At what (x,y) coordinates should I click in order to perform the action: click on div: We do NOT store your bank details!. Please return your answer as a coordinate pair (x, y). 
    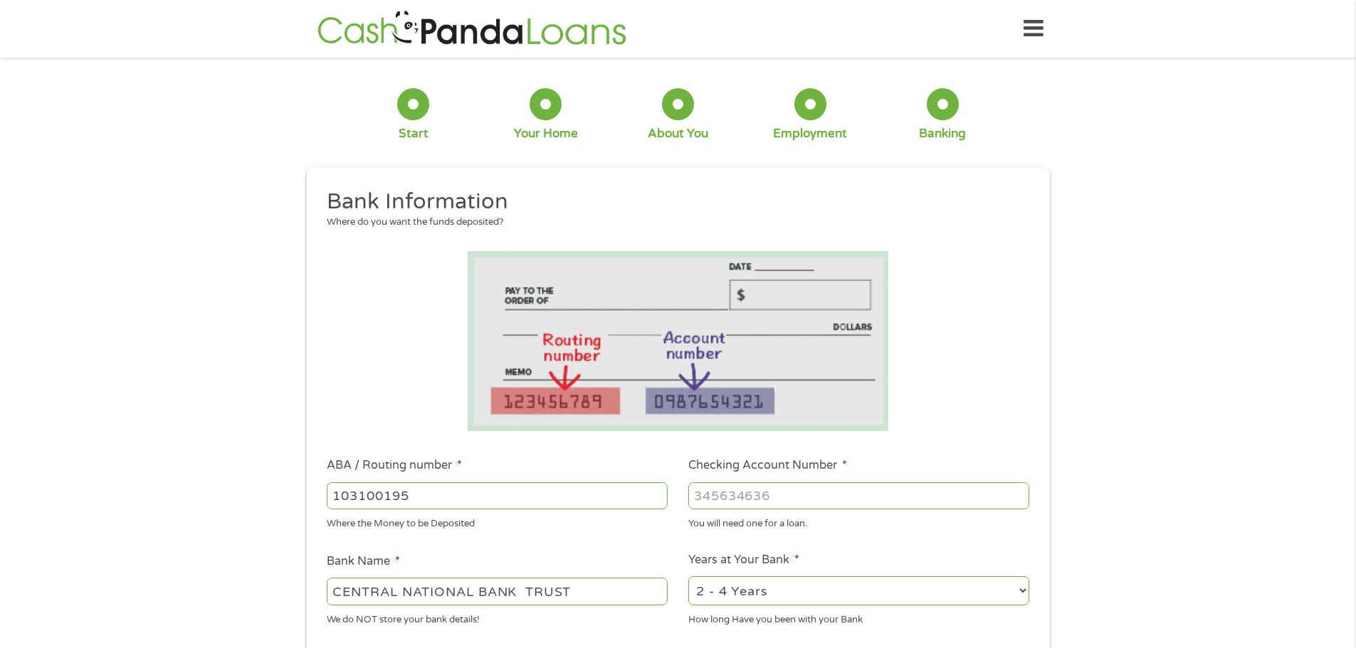
    Looking at the image, I should click on (497, 617).